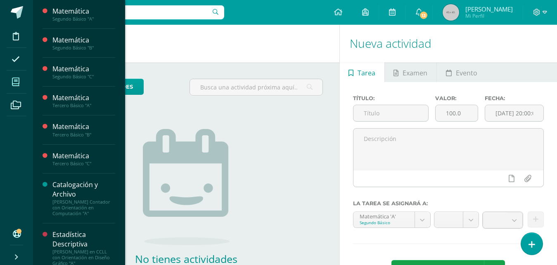 This screenshot has height=265, width=557. I want to click on img: 45x45, so click(451, 12).